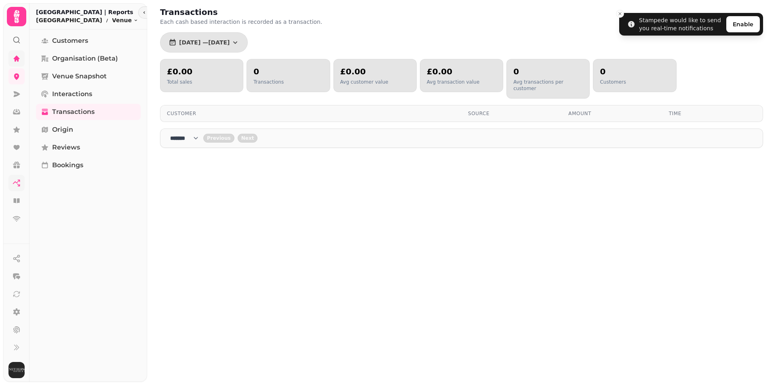 This screenshot has height=385, width=776. What do you see at coordinates (364, 82) in the screenshot?
I see `p: Avg customer value` at bounding box center [364, 82].